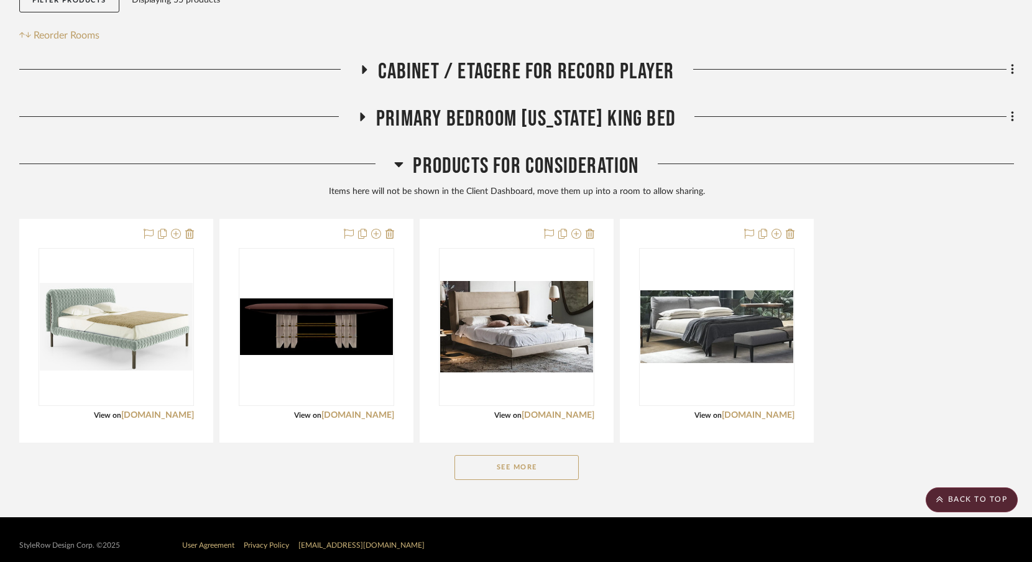 Image resolution: width=1032 pixels, height=562 pixels. What do you see at coordinates (116, 326) in the screenshot?
I see `img: LIGNE ROSET RUCHE HIGH HADBOARD BED` at bounding box center [116, 326].